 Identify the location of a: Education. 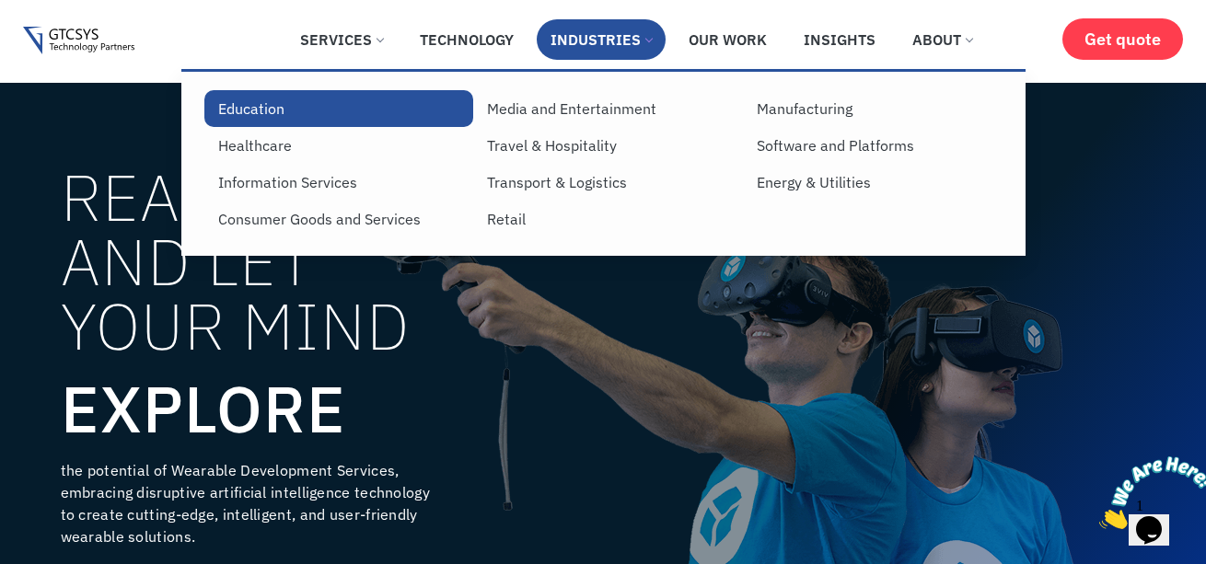
(339, 109).